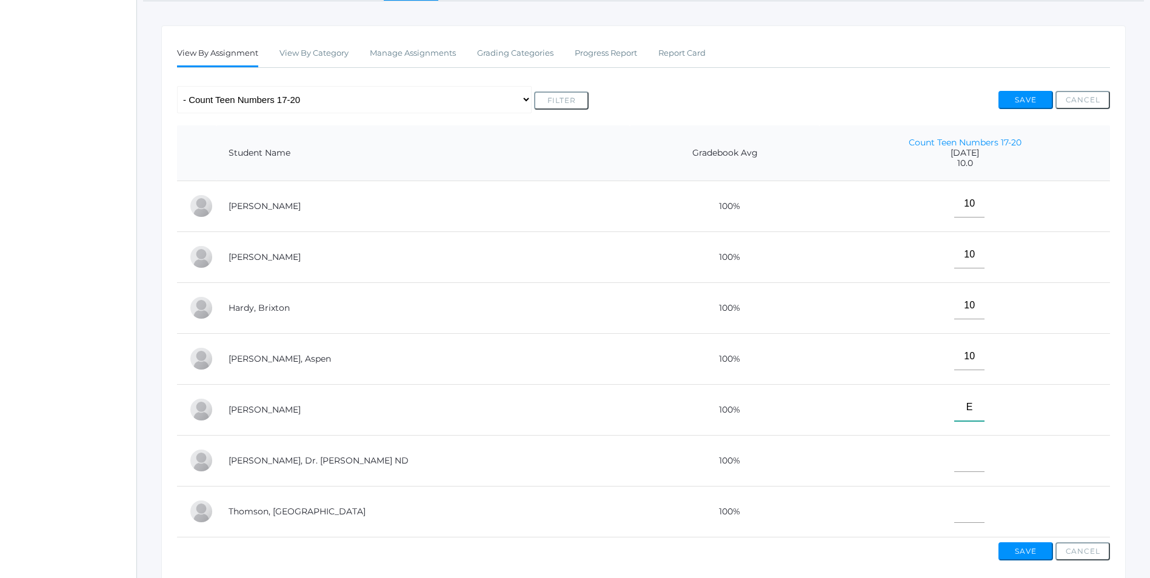 This screenshot has width=1150, height=578. Describe the element at coordinates (682, 53) in the screenshot. I see `a: Report Card` at that location.